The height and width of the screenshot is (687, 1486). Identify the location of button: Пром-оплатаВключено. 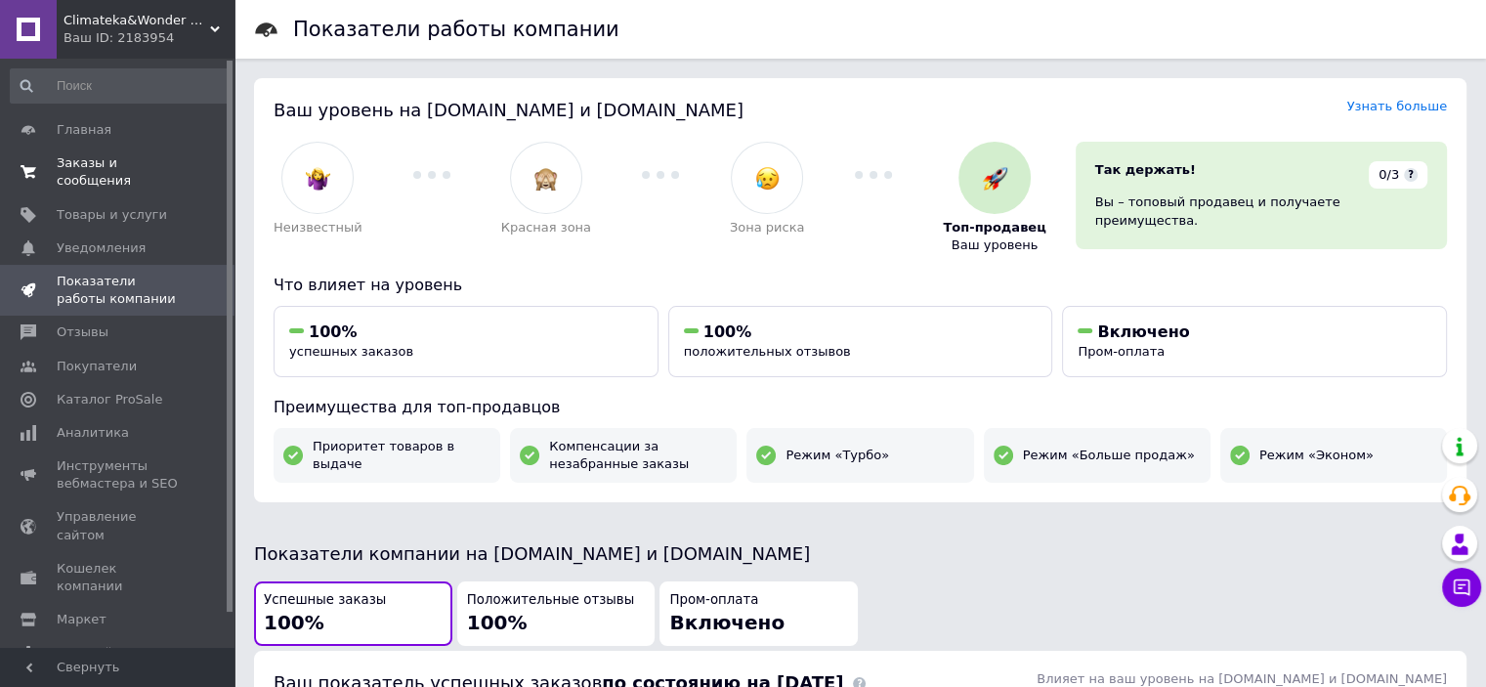
(758, 613).